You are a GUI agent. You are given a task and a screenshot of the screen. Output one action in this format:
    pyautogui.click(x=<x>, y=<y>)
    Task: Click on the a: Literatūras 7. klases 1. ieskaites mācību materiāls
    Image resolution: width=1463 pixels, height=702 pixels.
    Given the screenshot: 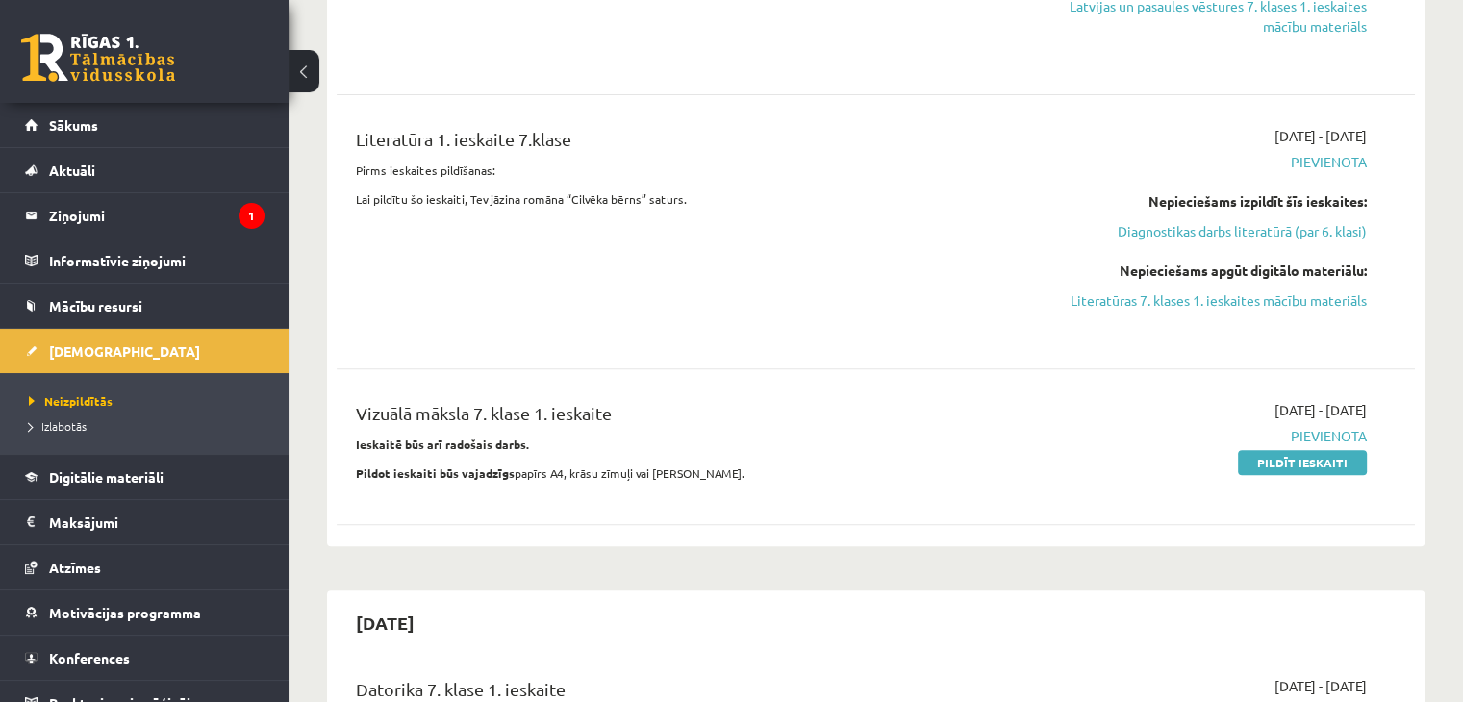 What is the action you would take?
    pyautogui.click(x=1208, y=300)
    